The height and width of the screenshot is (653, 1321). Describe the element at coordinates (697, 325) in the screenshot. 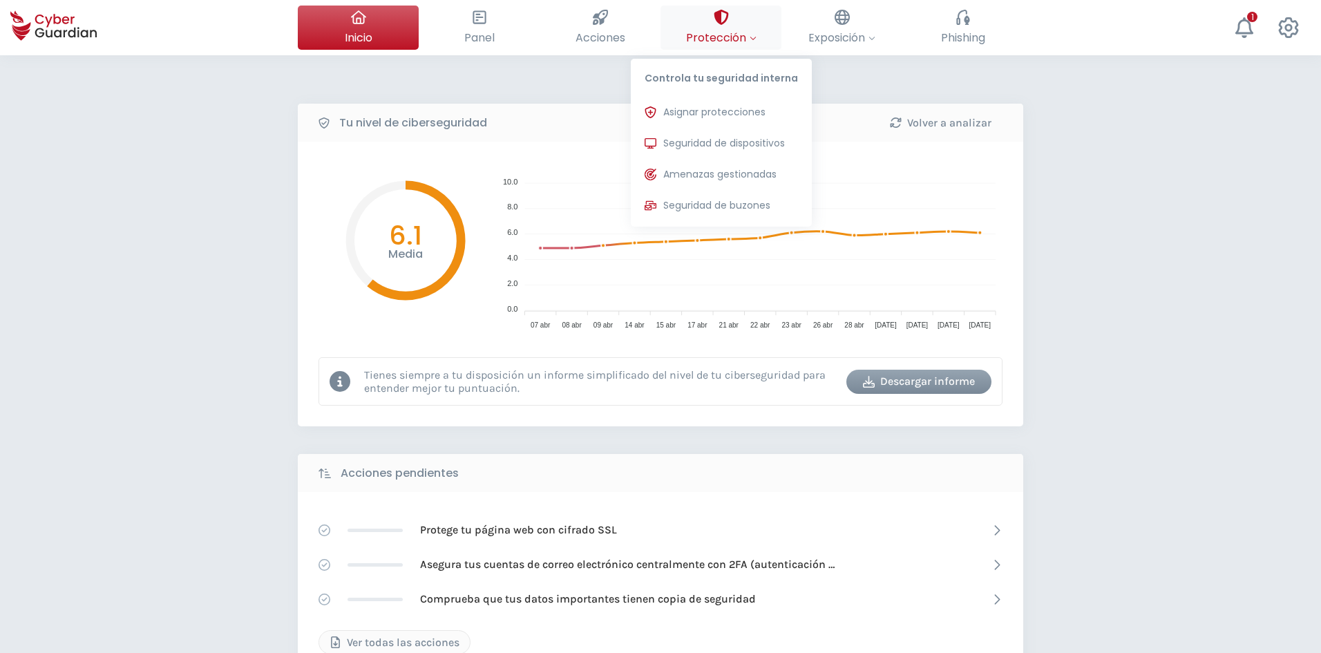

I see `tspan: 17 abr` at that location.